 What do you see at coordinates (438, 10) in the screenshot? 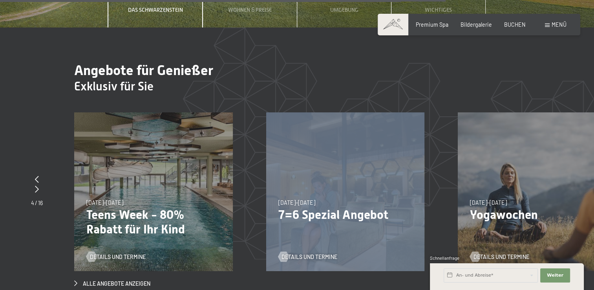
I see `span: Wichtiges` at bounding box center [438, 10].